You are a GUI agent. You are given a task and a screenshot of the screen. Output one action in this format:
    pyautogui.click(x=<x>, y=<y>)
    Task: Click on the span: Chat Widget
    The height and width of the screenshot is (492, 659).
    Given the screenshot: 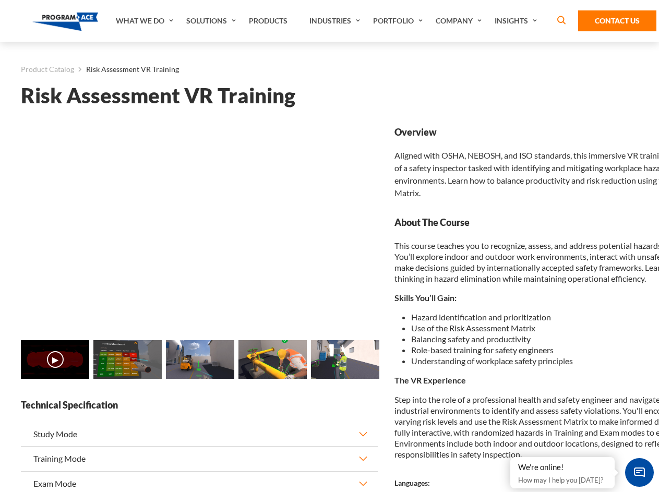 What is the action you would take?
    pyautogui.click(x=639, y=472)
    